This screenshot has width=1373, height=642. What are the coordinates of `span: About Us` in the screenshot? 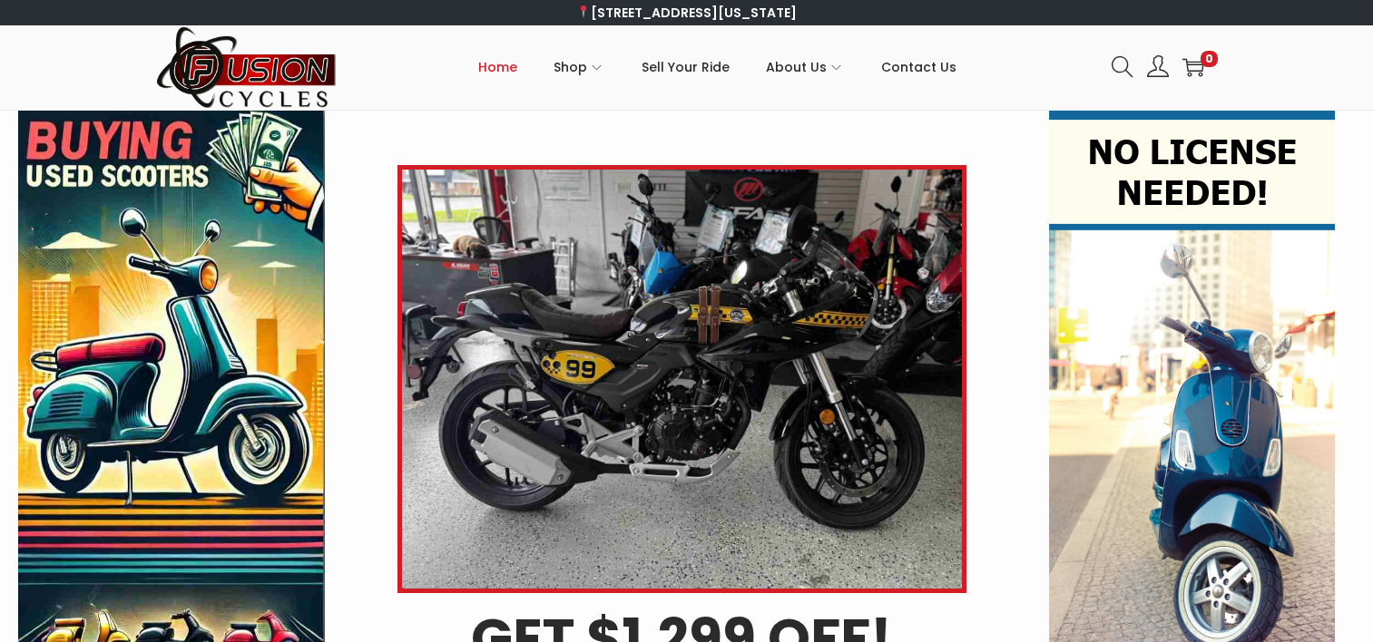 It's located at (796, 67).